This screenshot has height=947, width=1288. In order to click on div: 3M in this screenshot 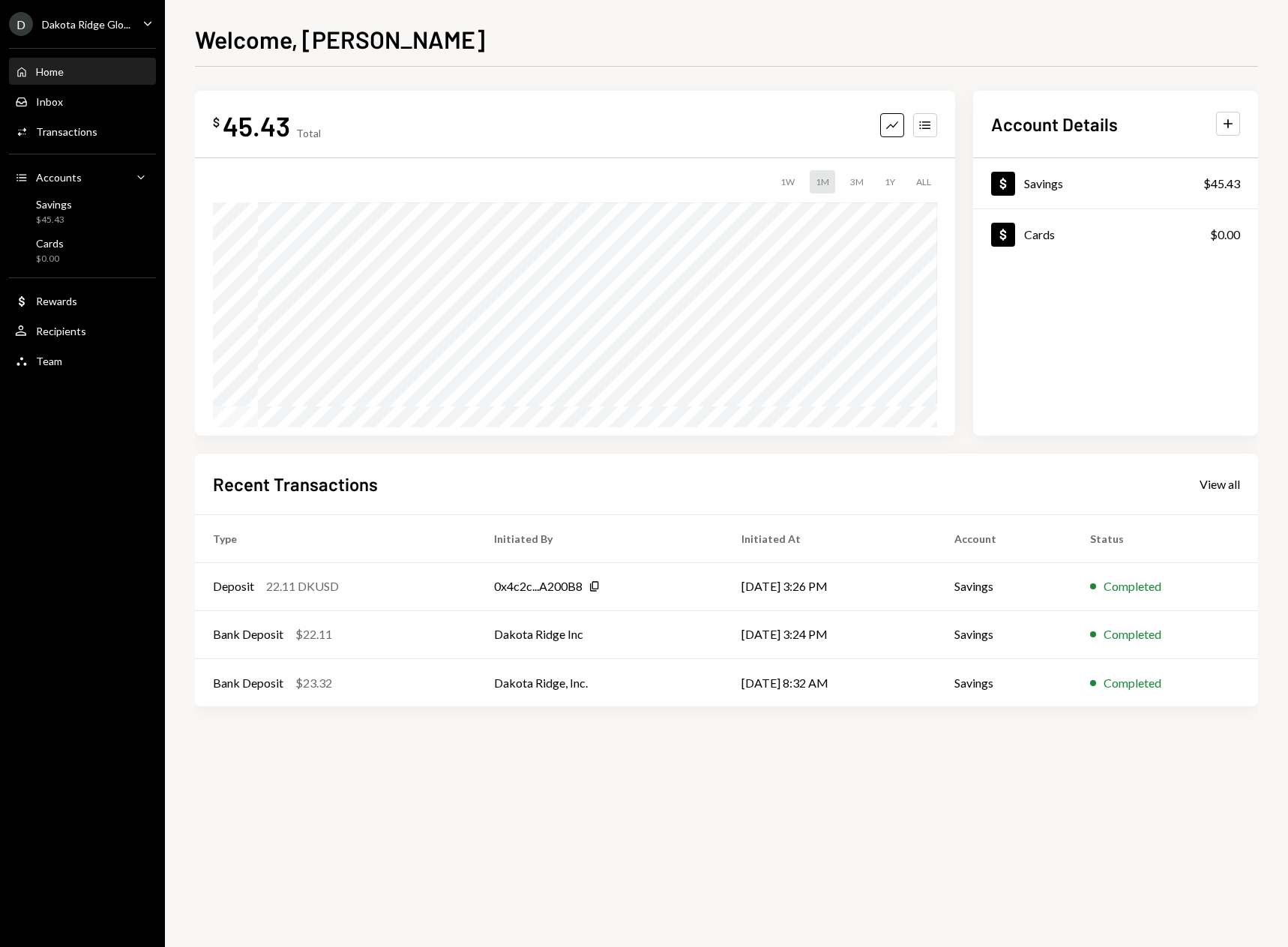, I will do `click(857, 181)`.